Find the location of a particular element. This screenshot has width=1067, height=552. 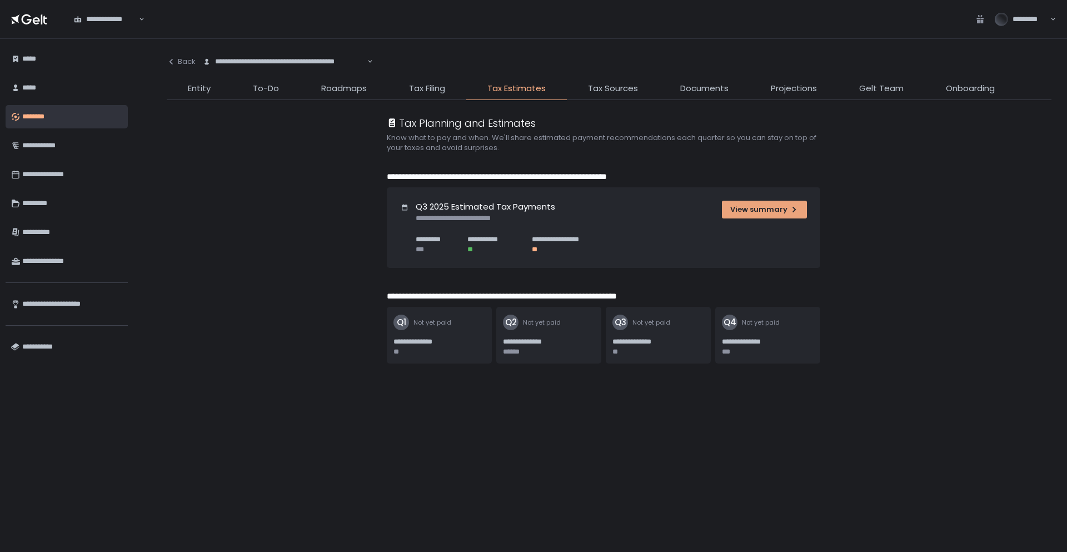

button: Back is located at coordinates (181, 62).